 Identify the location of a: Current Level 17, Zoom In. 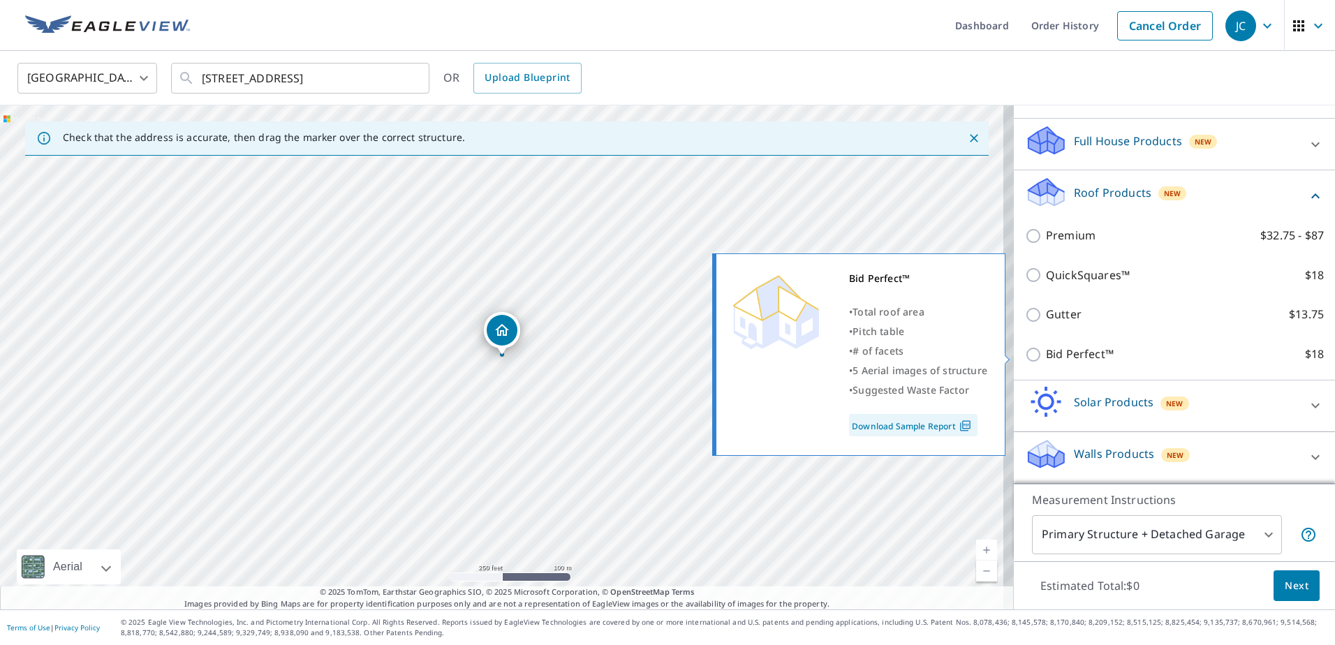
(987, 550).